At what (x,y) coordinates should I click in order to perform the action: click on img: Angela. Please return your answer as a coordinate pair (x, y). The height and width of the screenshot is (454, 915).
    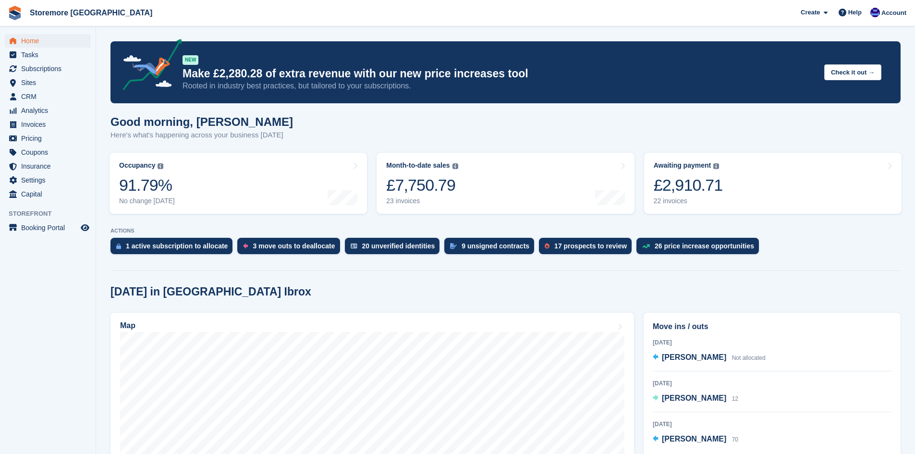
    Looking at the image, I should click on (875, 12).